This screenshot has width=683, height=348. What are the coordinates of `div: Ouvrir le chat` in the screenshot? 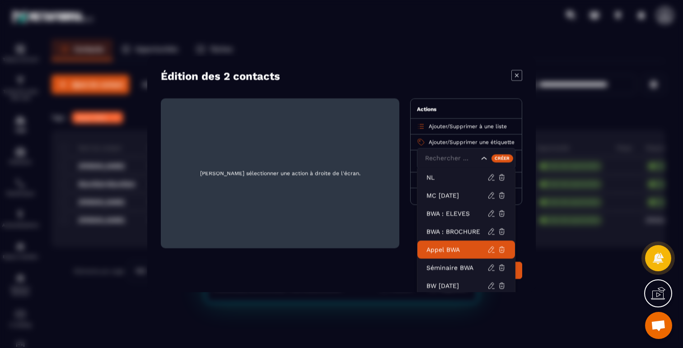 It's located at (658, 326).